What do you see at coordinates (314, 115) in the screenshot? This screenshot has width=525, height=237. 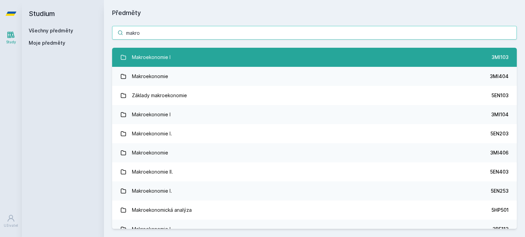 I see `a: Makroekonomie I 3MI104` at bounding box center [314, 115].